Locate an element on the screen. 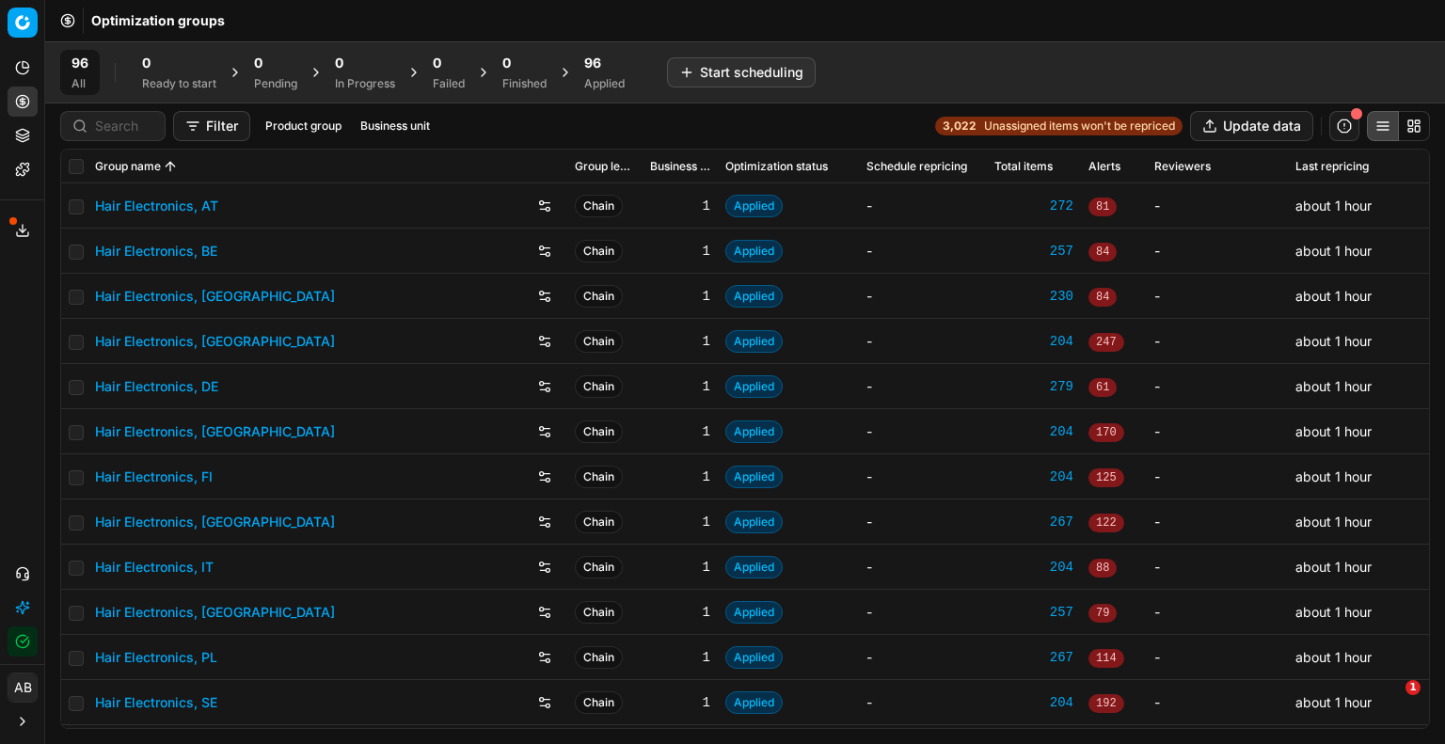  nav: breadcrumb is located at coordinates (158, 21).